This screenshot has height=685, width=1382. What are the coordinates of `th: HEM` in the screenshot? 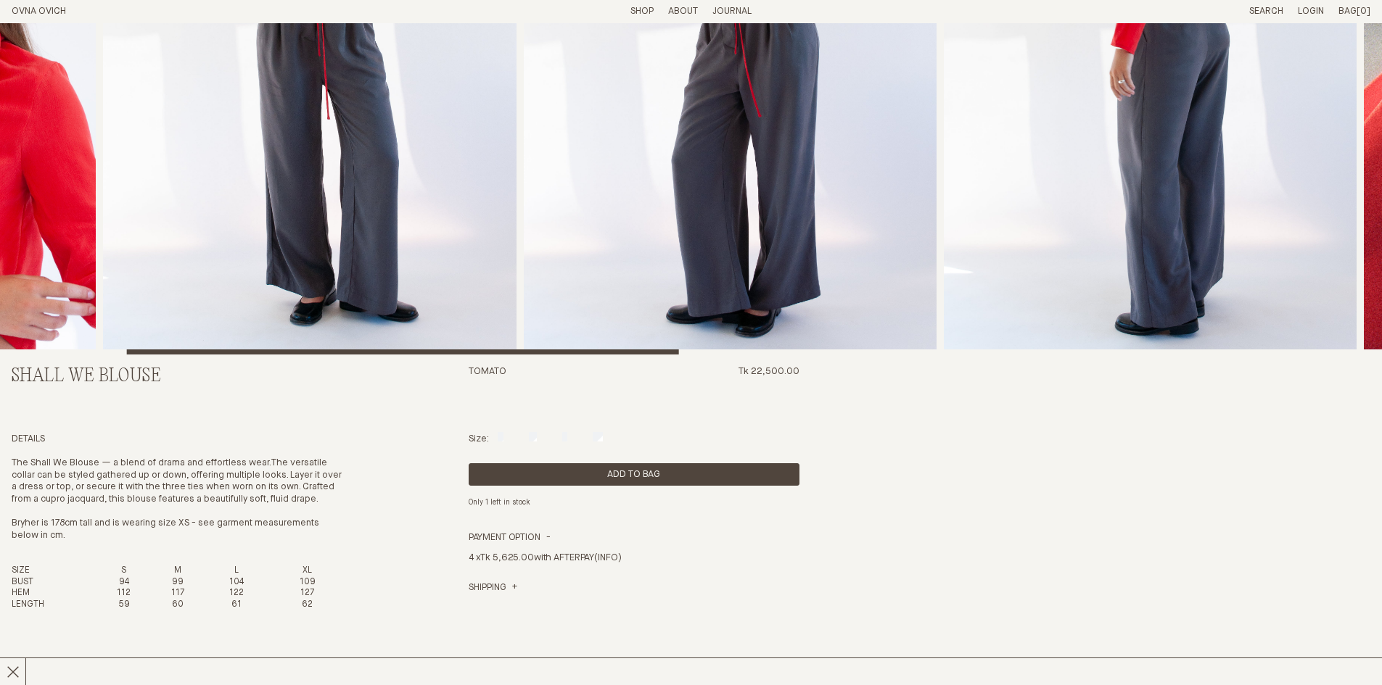 It's located at (52, 594).